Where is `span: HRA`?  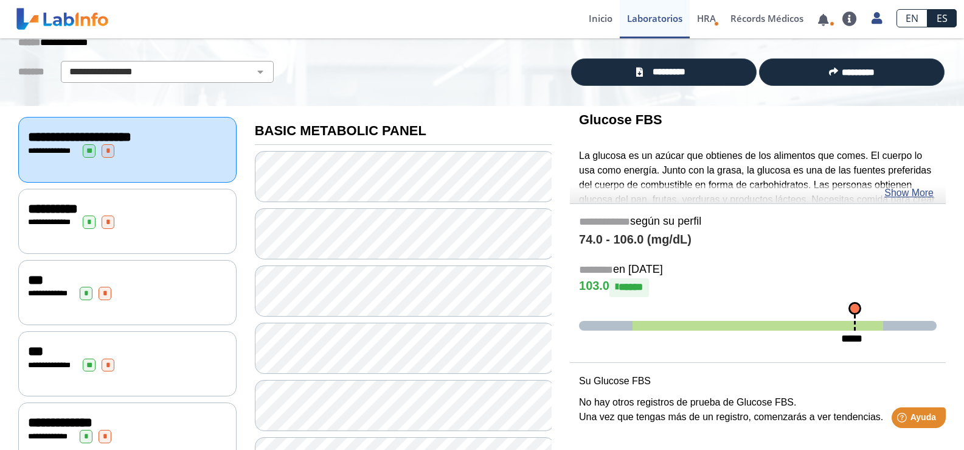 span: HRA is located at coordinates (706, 18).